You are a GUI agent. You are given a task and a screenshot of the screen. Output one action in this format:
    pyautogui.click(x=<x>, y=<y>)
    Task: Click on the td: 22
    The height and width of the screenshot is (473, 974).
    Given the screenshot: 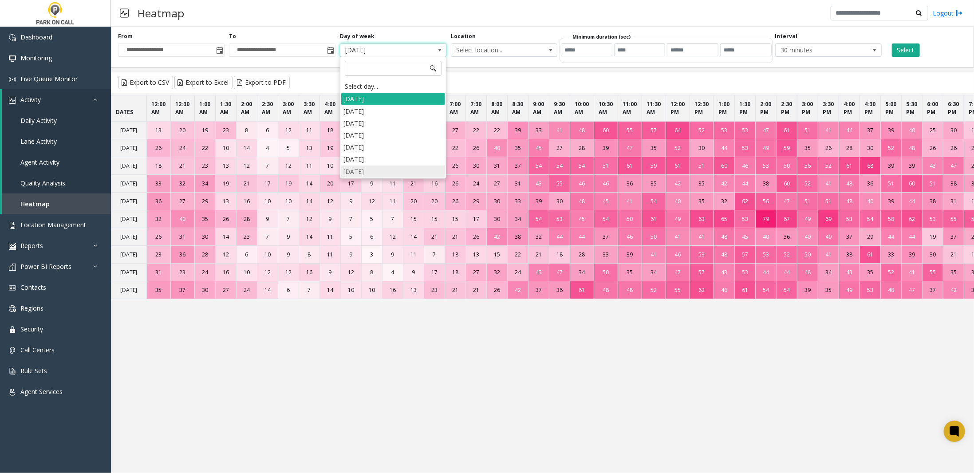 What is the action you would take?
    pyautogui.click(x=205, y=148)
    